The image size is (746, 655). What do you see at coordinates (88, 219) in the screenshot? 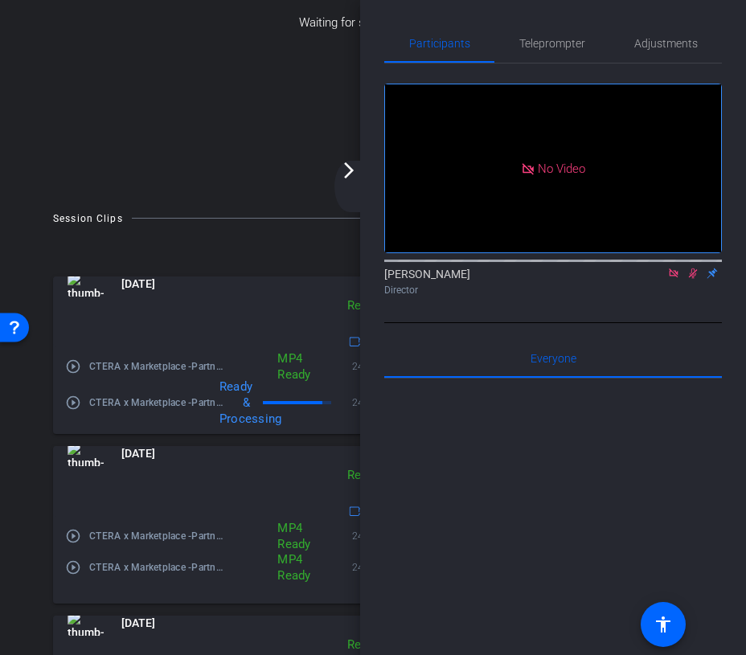
I see `div: Session Clips` at bounding box center [88, 219].